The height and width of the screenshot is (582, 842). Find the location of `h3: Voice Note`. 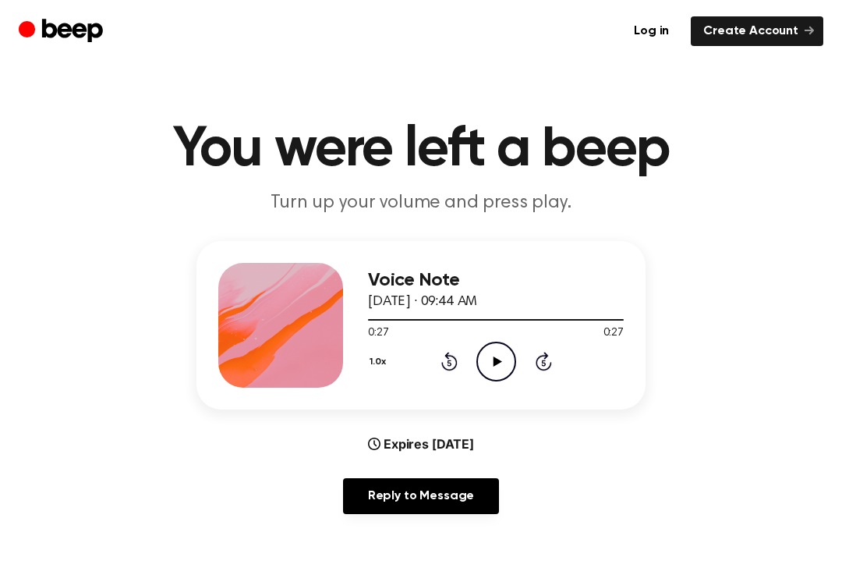

h3: Voice Note is located at coordinates (496, 280).